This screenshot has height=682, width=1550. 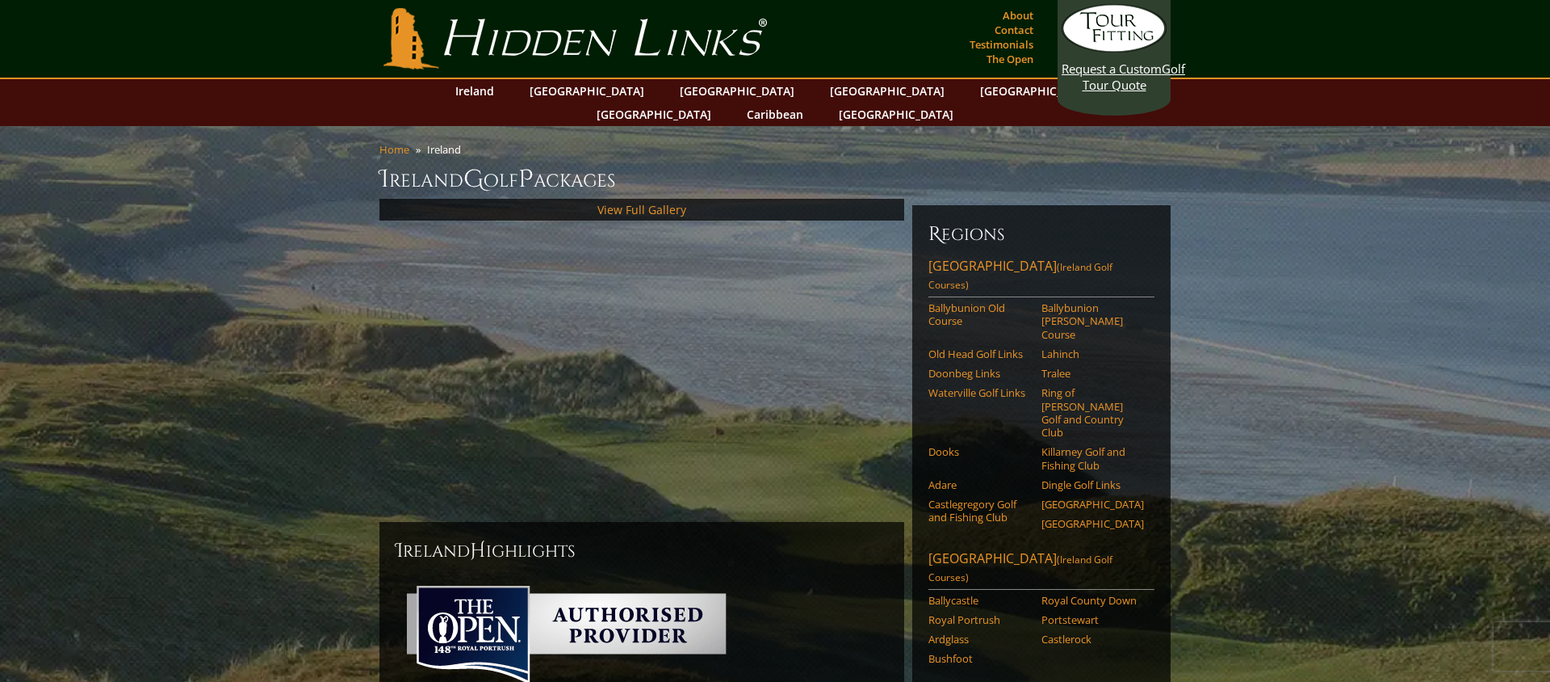 I want to click on a: Contact, so click(x=1014, y=30).